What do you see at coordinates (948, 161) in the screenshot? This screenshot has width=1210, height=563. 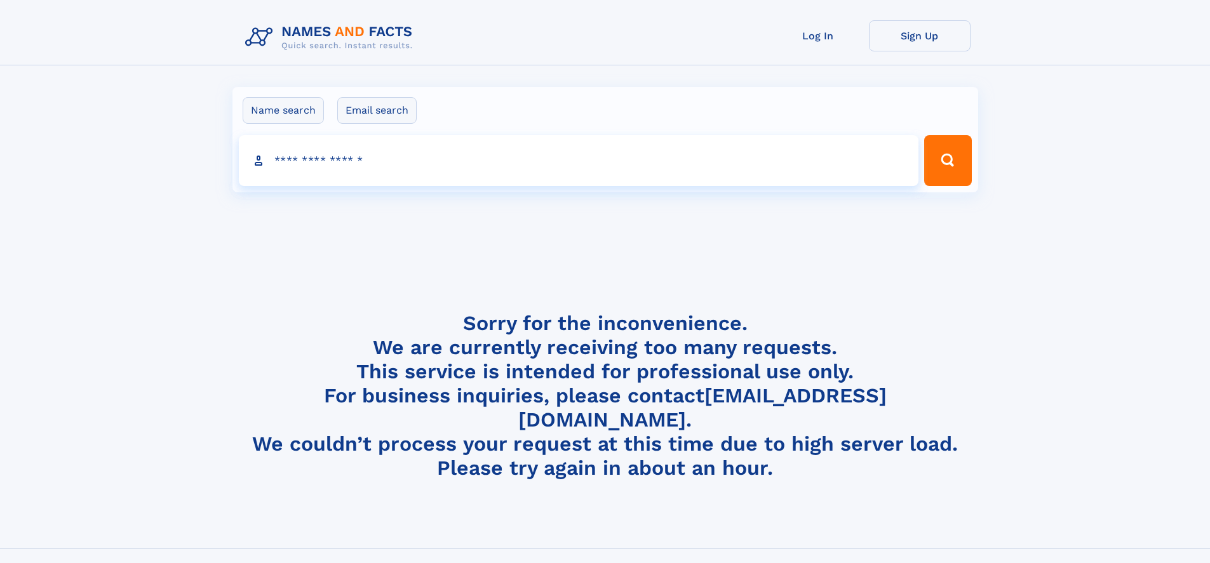 I see `button: Search Button` at bounding box center [948, 161].